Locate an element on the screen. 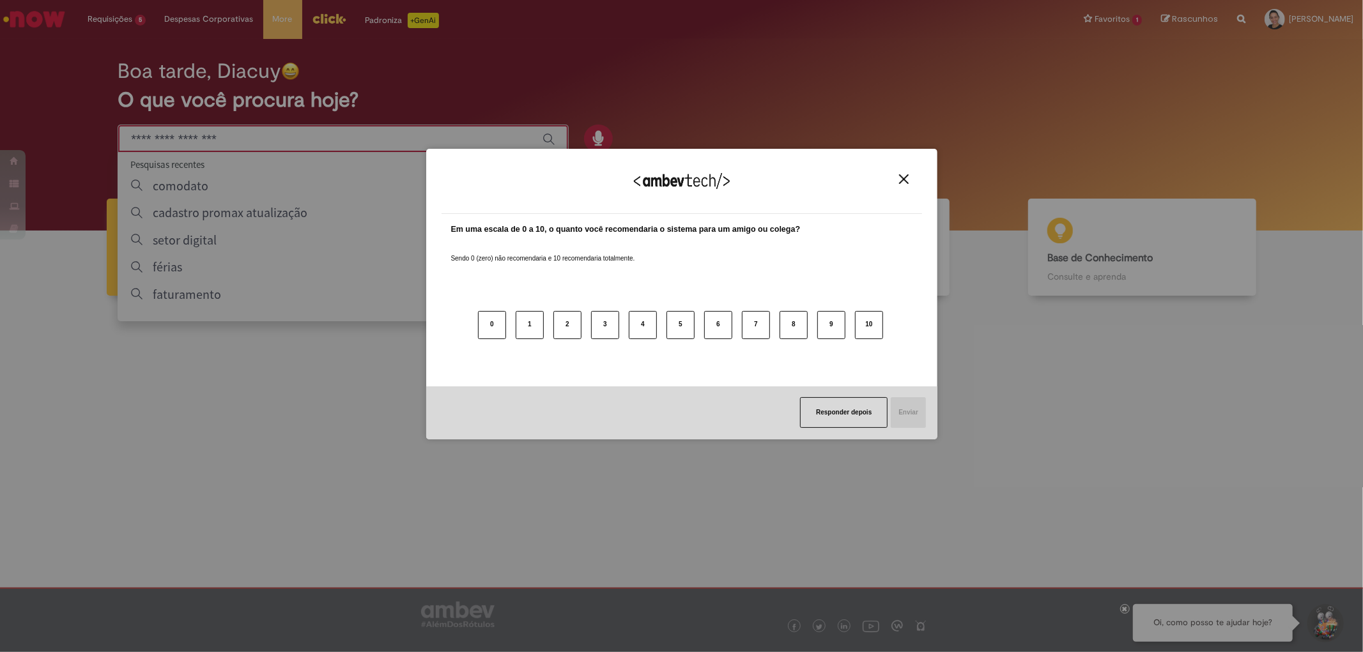  button: 0 is located at coordinates (492, 325).